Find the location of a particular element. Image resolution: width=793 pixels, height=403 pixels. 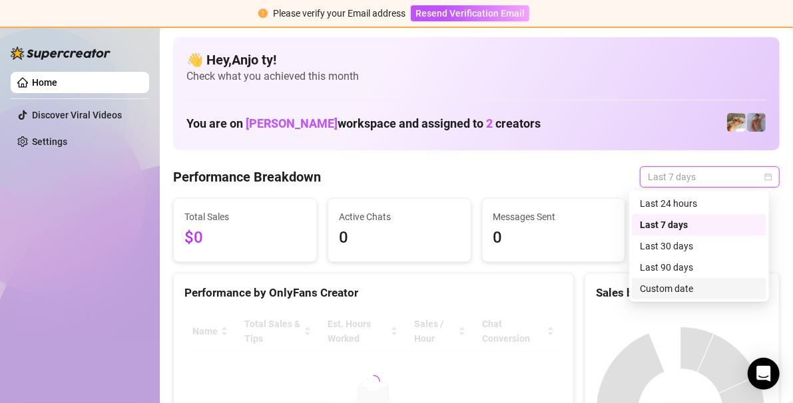

img: logo-BBDzfeDw.svg is located at coordinates (61, 53).